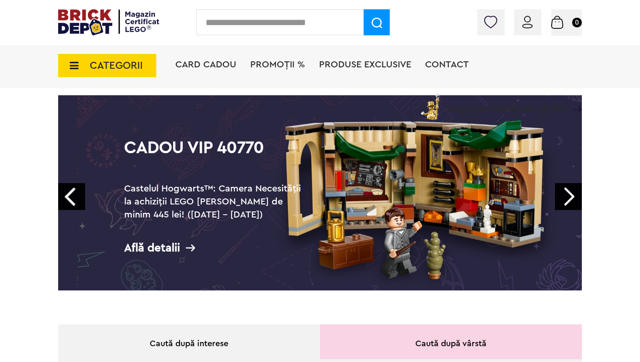 This screenshot has width=640, height=362. What do you see at coordinates (116, 66) in the screenshot?
I see `span: CATEGORII` at bounding box center [116, 66].